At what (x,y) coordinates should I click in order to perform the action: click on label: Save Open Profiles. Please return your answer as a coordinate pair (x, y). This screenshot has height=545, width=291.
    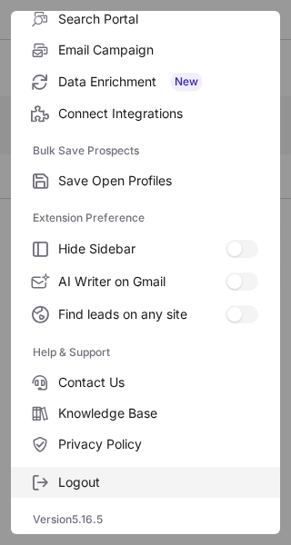
    Looking at the image, I should click on (145, 181).